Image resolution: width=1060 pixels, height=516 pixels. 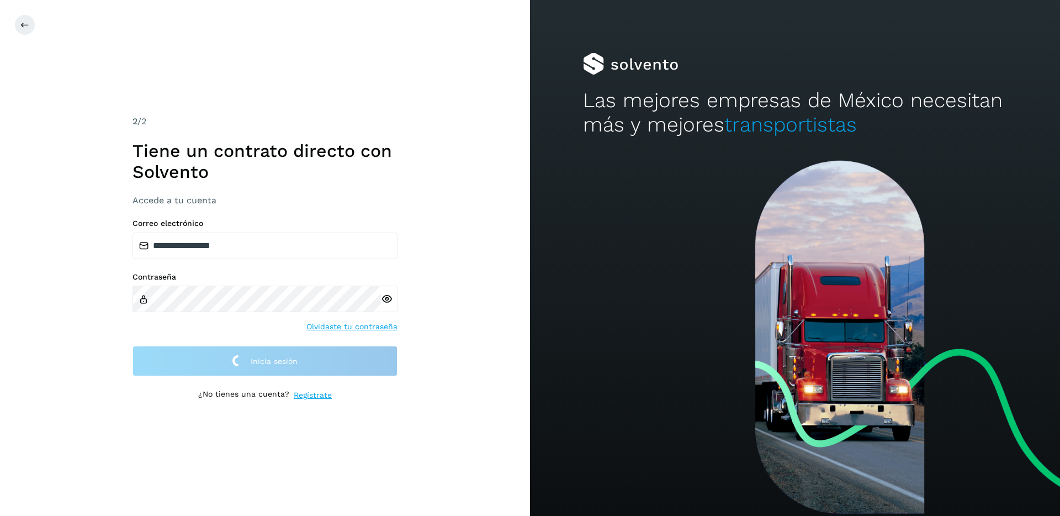 What do you see at coordinates (243, 395) in the screenshot?
I see `p: ¿No tienes una cuenta?` at bounding box center [243, 395].